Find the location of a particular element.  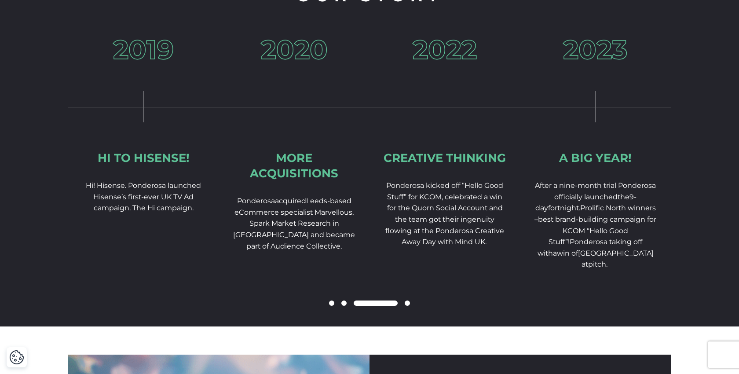

img: Revisit consent button is located at coordinates (17, 357).